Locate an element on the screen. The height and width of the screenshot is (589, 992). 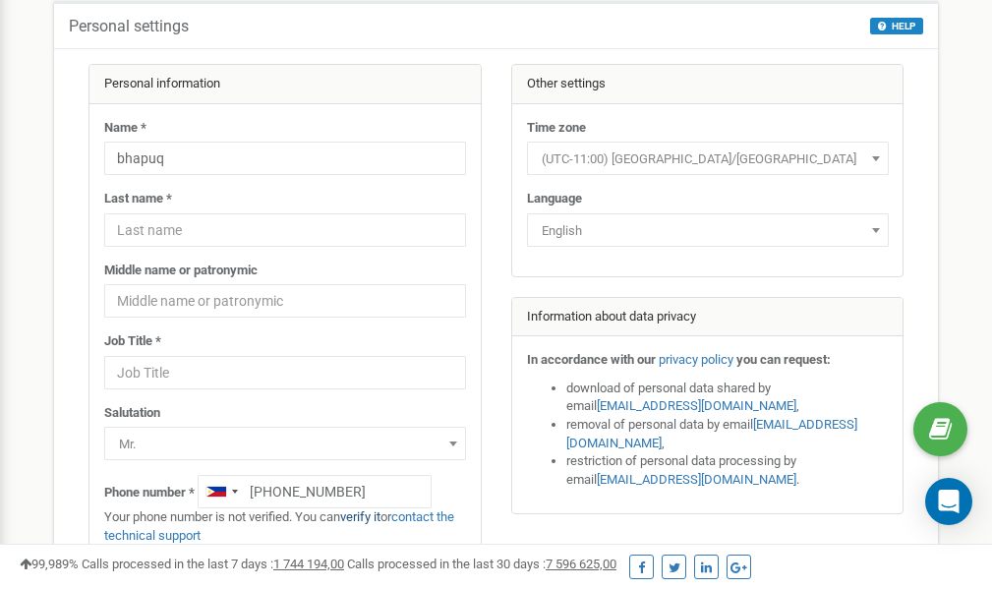
a: privacy policy is located at coordinates (696, 359).